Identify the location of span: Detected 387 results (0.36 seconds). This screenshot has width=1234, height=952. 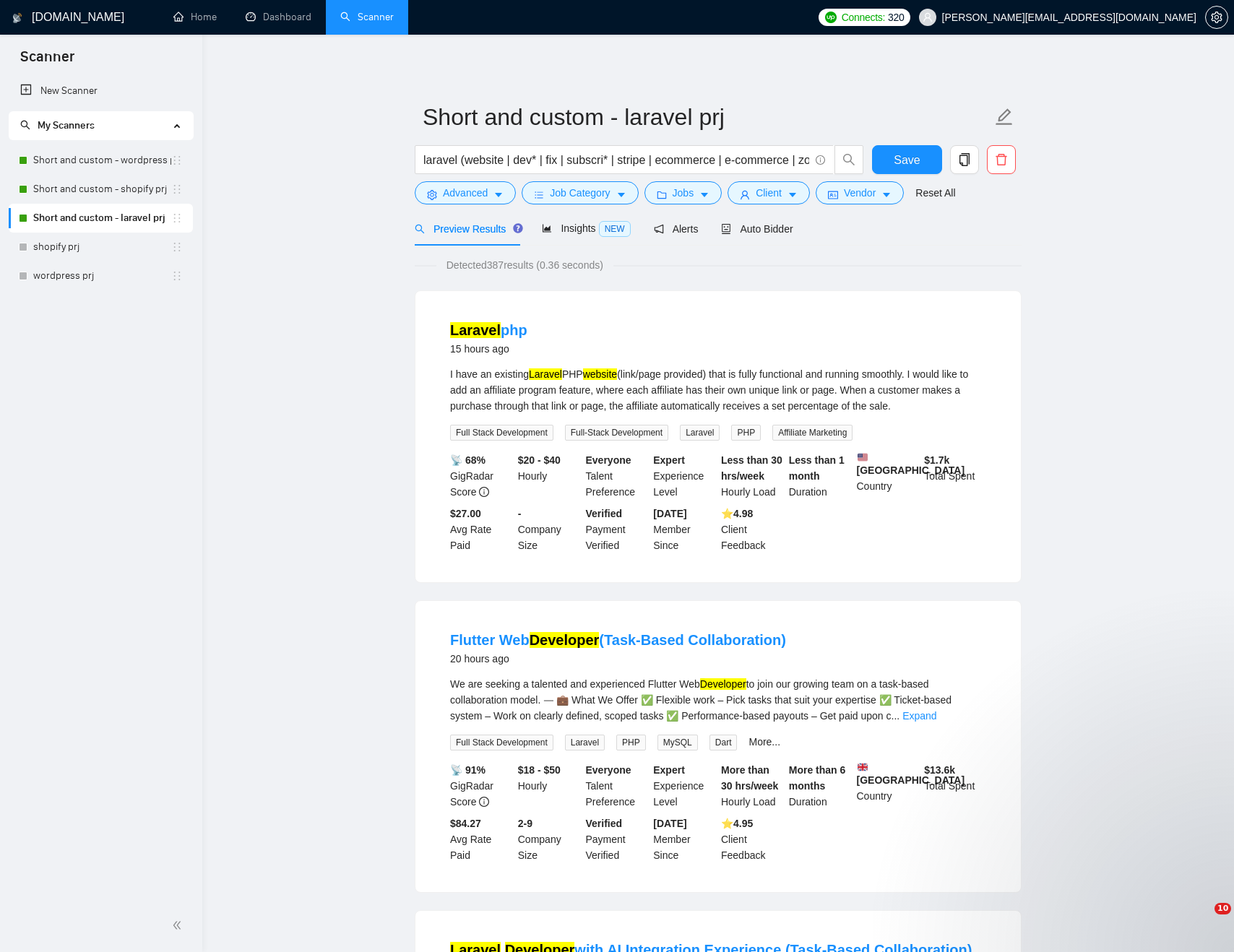
(524, 265).